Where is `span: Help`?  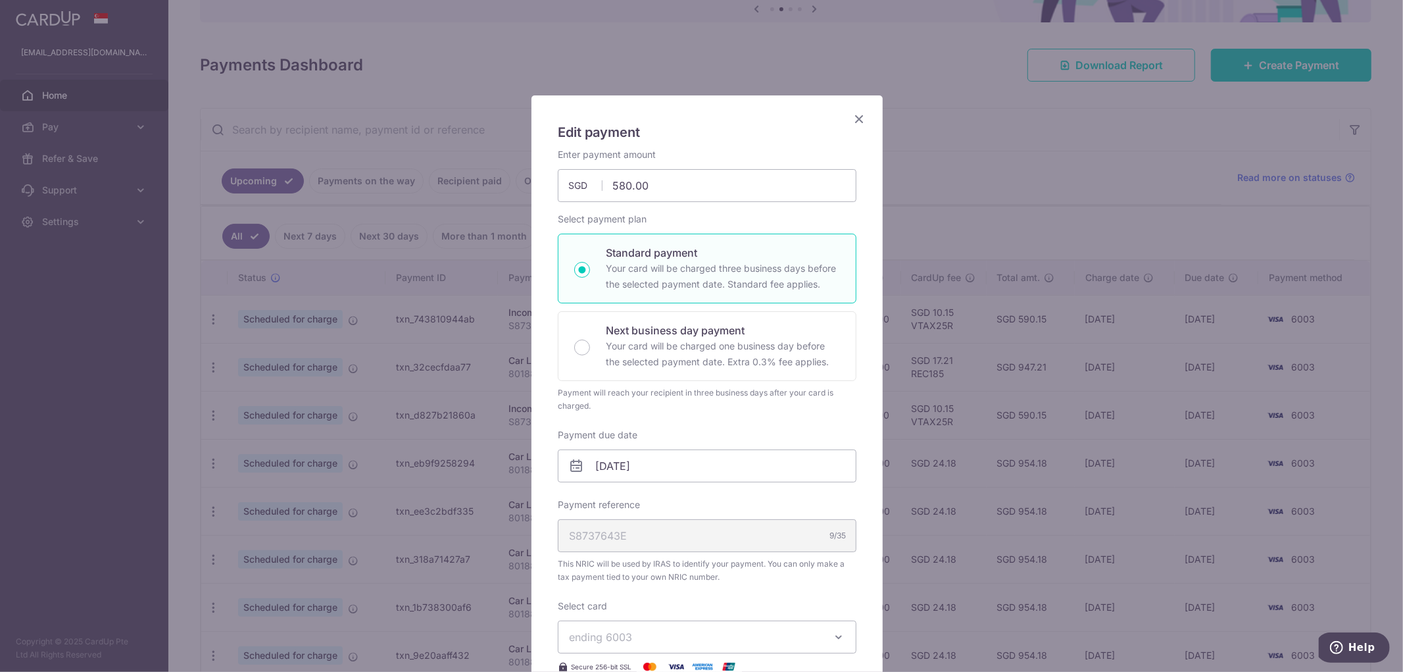 span: Help is located at coordinates (43, 15).